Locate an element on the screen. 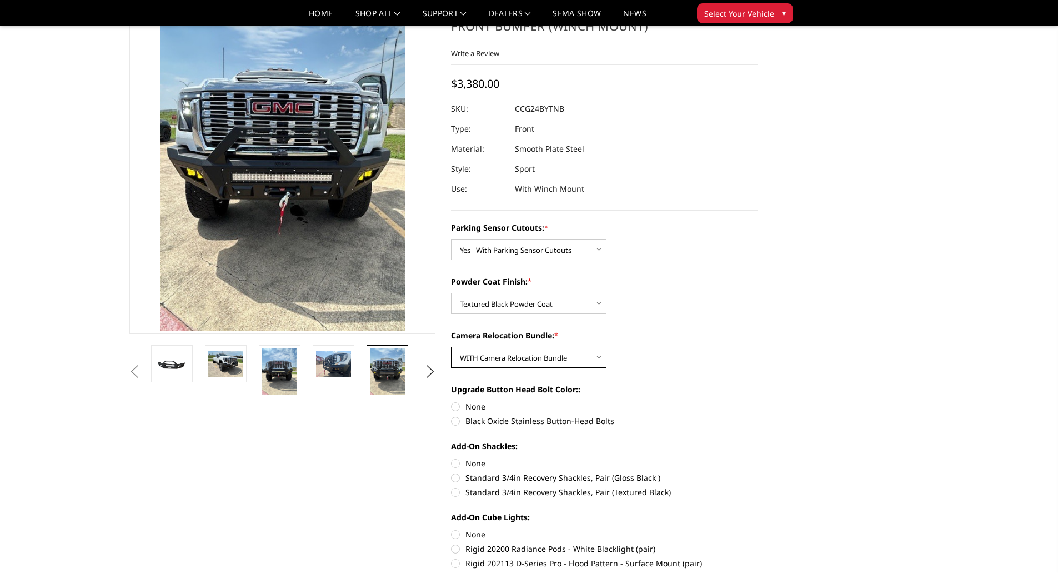  button: Select Your Vehicle is located at coordinates (745, 13).